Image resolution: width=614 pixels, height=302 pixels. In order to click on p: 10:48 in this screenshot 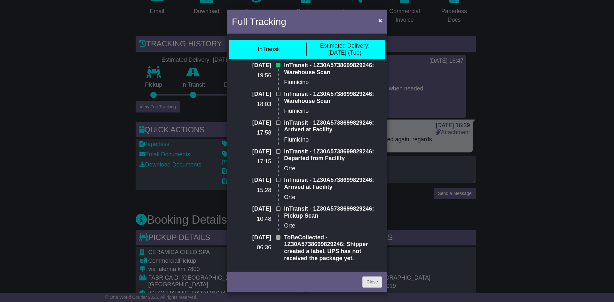, I will do `click(251, 219)`.